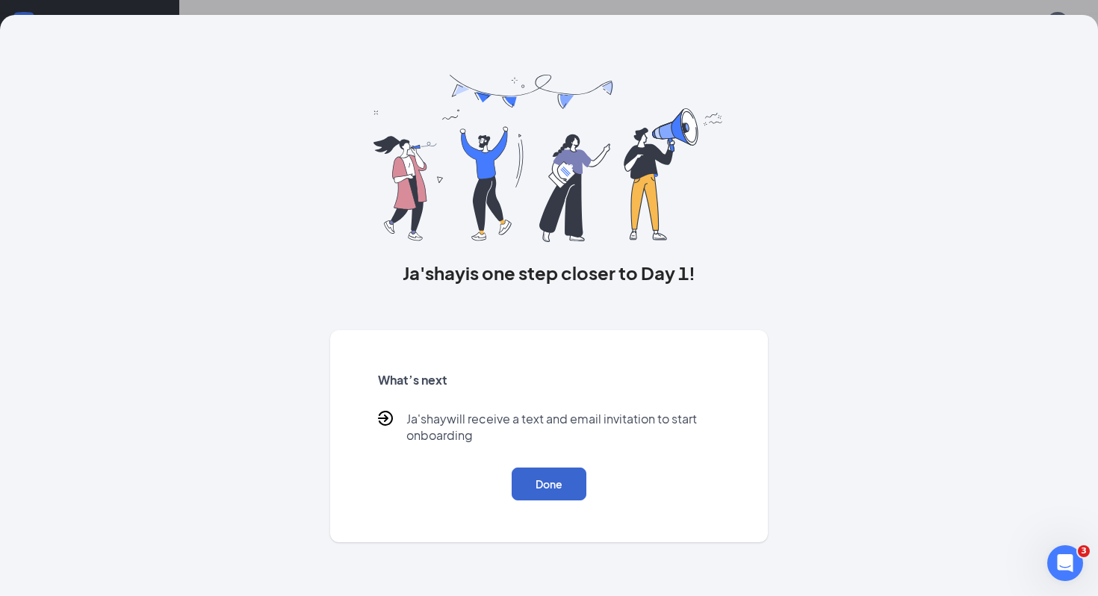 The height and width of the screenshot is (596, 1098). What do you see at coordinates (1084, 551) in the screenshot?
I see `span: 3` at bounding box center [1084, 551].